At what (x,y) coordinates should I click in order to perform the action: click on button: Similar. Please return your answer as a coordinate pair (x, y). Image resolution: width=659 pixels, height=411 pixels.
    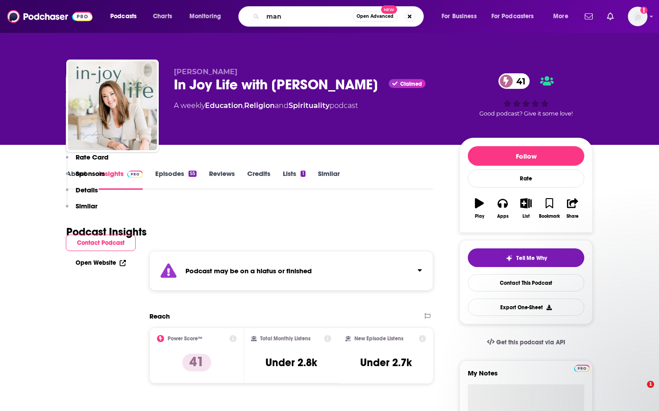
    Looking at the image, I should click on (81, 210).